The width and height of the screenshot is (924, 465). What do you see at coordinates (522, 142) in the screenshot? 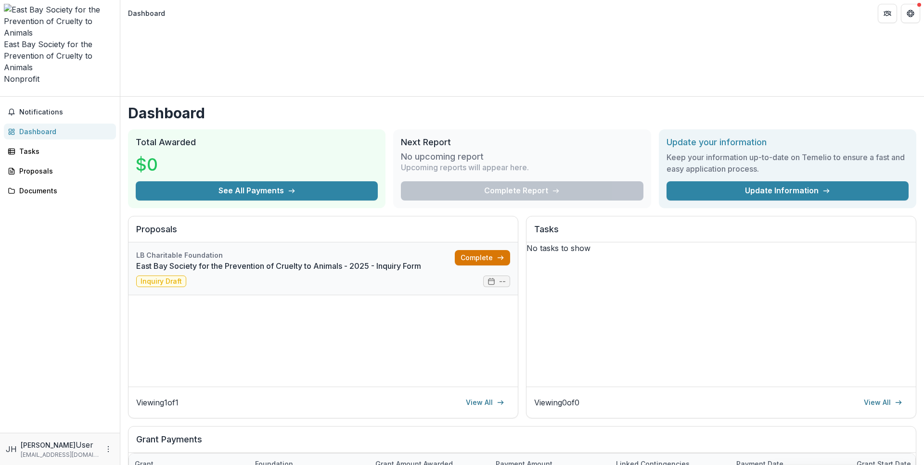
I see `h2: Next Report` at bounding box center [522, 142].